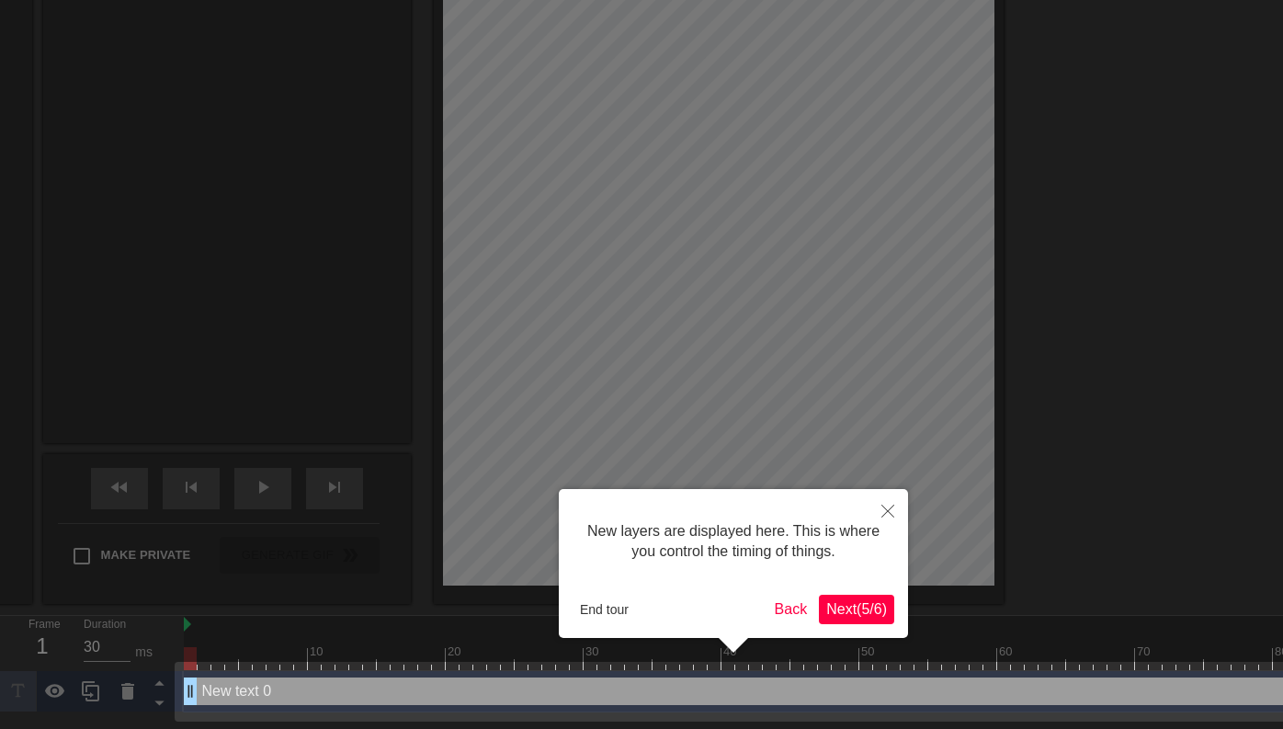 The image size is (1283, 729). Describe the element at coordinates (888, 510) in the screenshot. I see `button: Close` at that location.